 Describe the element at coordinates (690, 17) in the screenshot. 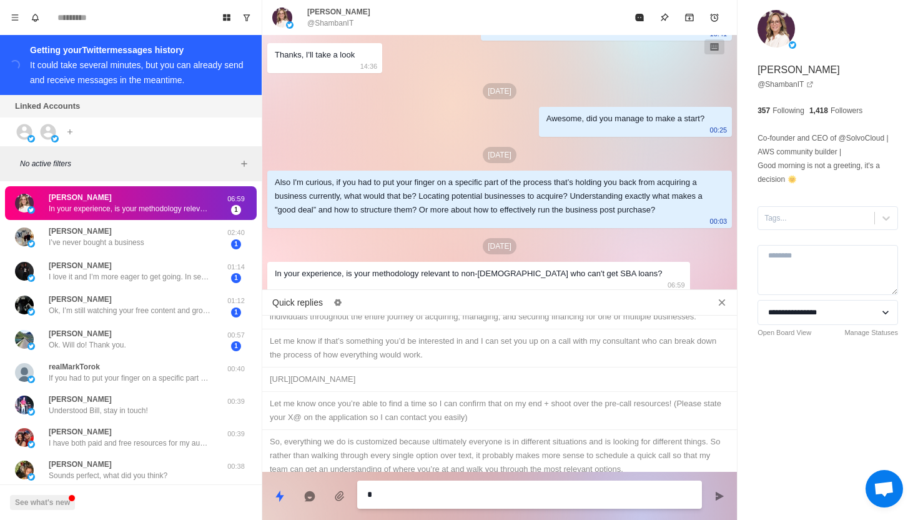

I see `button: Archive` at that location.